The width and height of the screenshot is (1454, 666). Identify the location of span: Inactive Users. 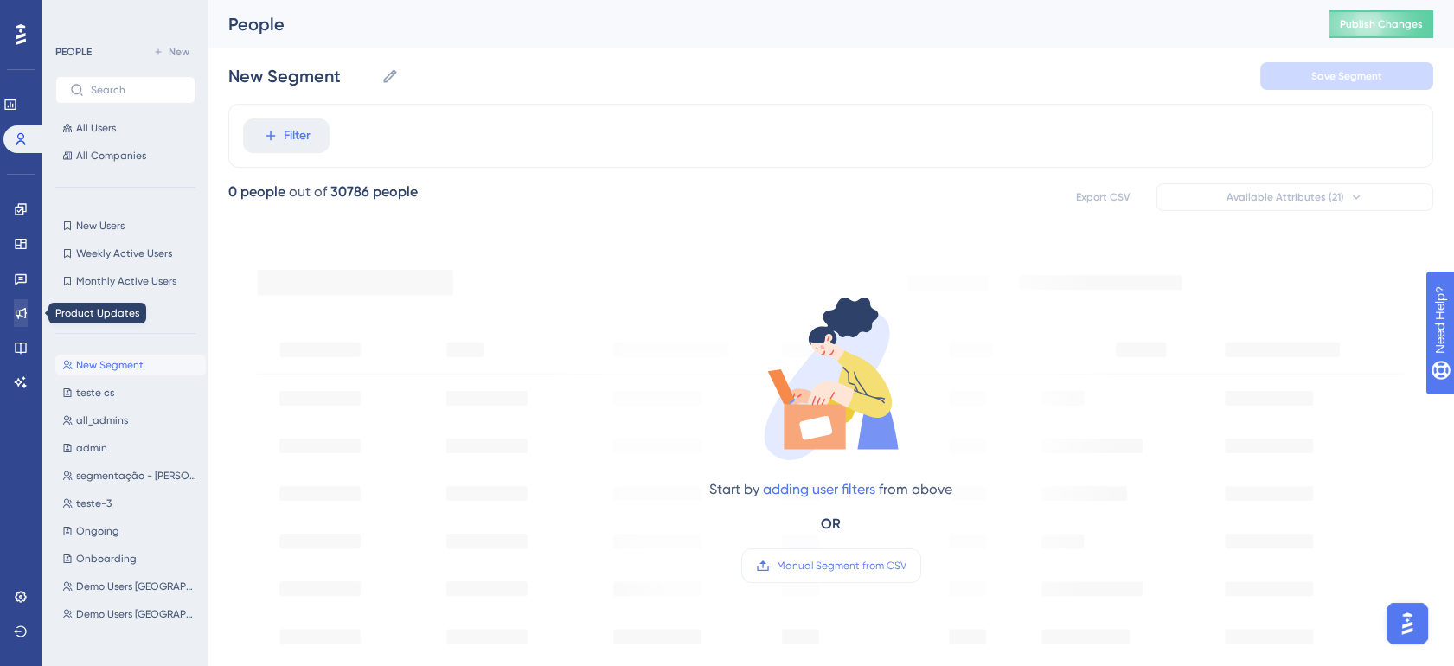
(110, 309).